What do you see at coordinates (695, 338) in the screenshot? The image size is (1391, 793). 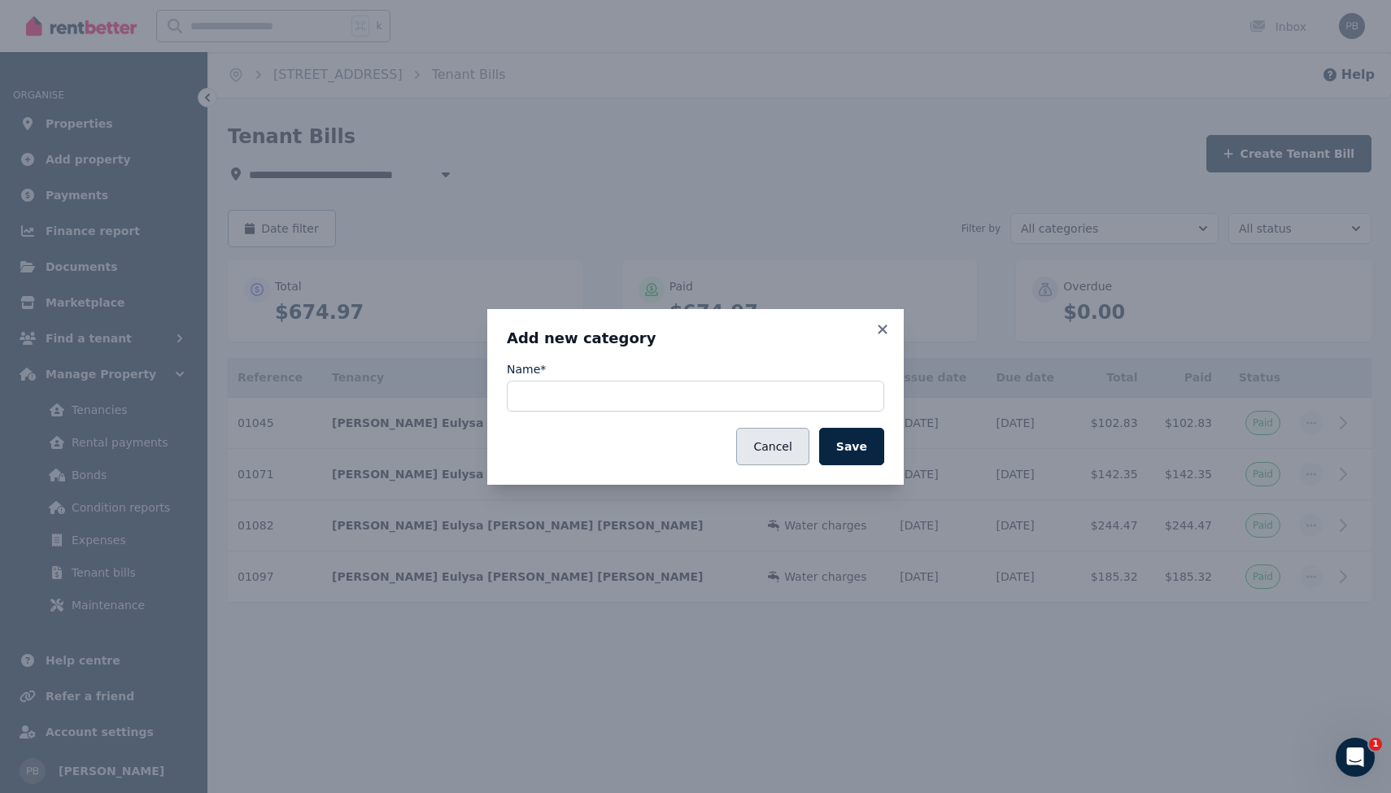 I see `h3: Add new category` at bounding box center [695, 338].